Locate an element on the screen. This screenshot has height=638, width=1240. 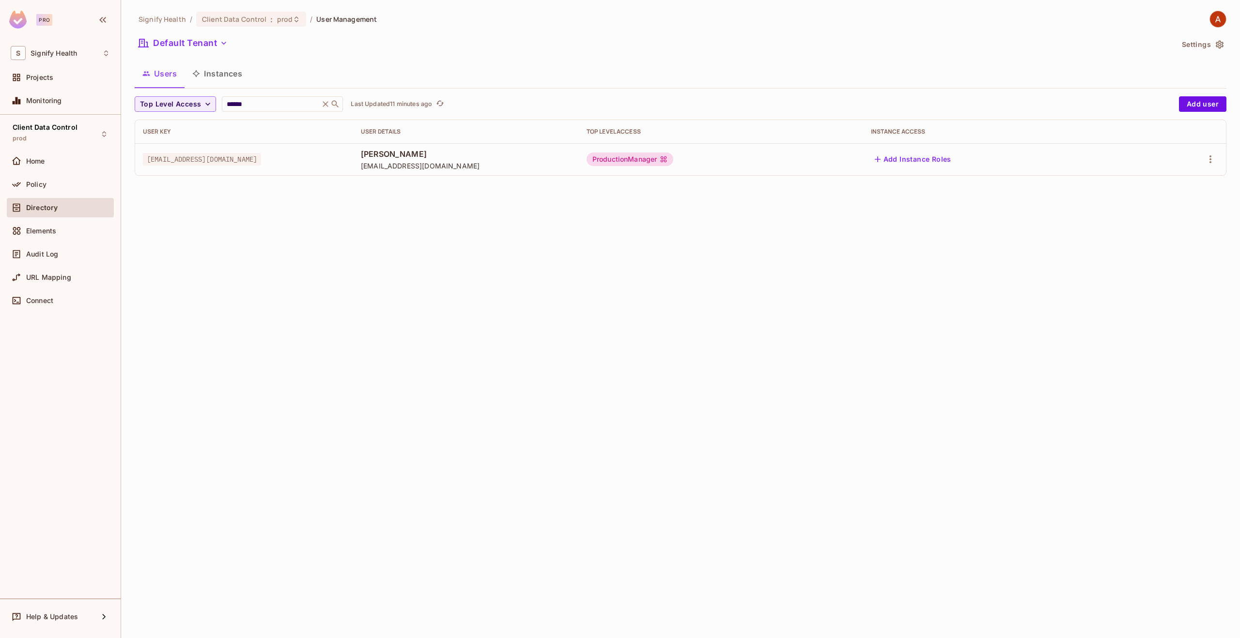
button: Instances is located at coordinates (217, 74).